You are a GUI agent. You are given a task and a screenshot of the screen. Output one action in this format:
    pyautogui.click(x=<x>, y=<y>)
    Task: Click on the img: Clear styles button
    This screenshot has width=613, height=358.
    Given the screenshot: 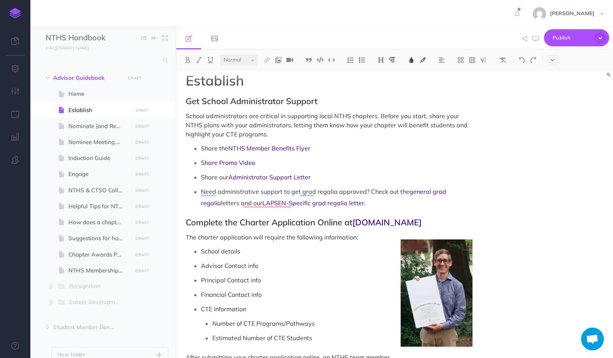 What is the action you would take?
    pyautogui.click(x=502, y=60)
    